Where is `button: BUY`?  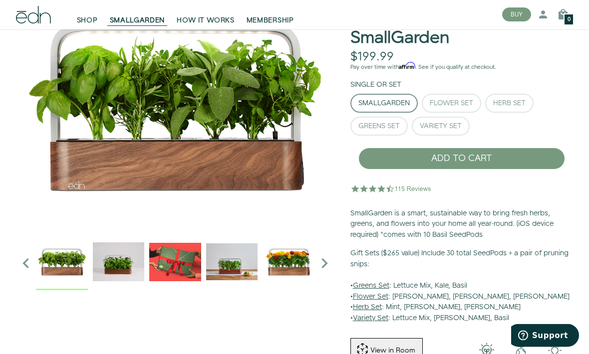 button: BUY is located at coordinates (516, 15).